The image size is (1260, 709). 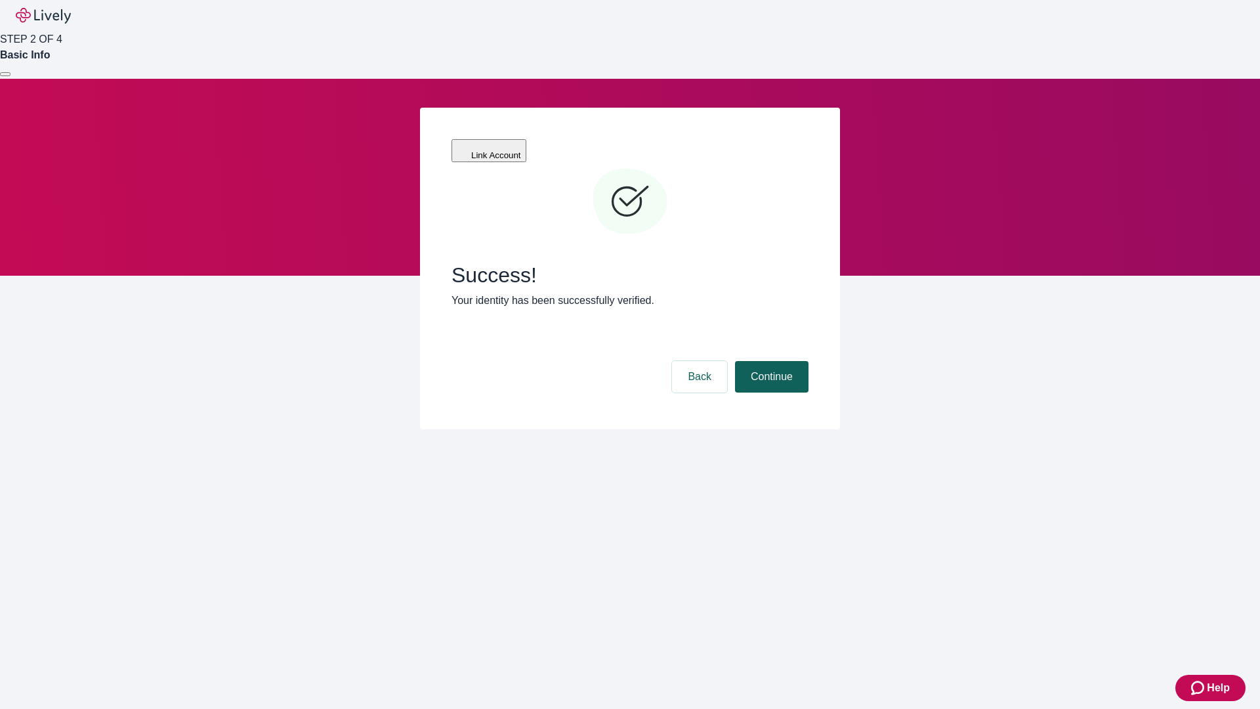 I want to click on svg: Checkmark icon, so click(x=630, y=202).